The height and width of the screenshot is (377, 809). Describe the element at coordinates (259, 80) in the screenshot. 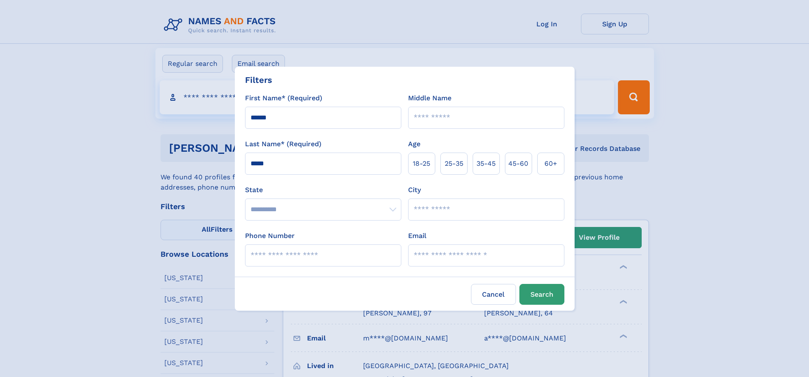

I see `div: Filters` at that location.